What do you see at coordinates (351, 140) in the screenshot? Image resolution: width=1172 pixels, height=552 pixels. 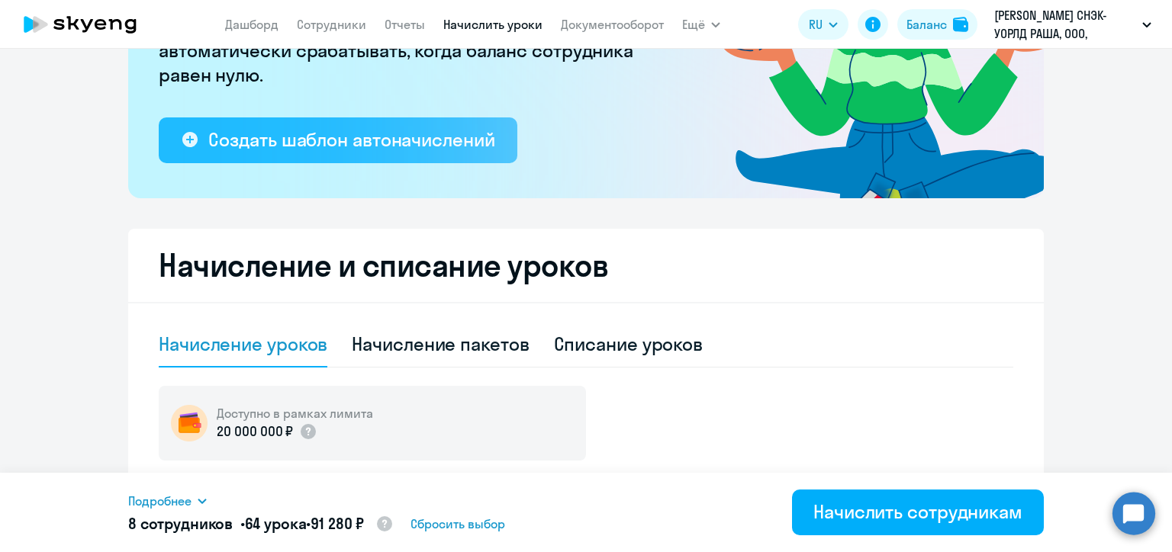 I see `div: Создать шаблон автоначислений` at bounding box center [351, 140].